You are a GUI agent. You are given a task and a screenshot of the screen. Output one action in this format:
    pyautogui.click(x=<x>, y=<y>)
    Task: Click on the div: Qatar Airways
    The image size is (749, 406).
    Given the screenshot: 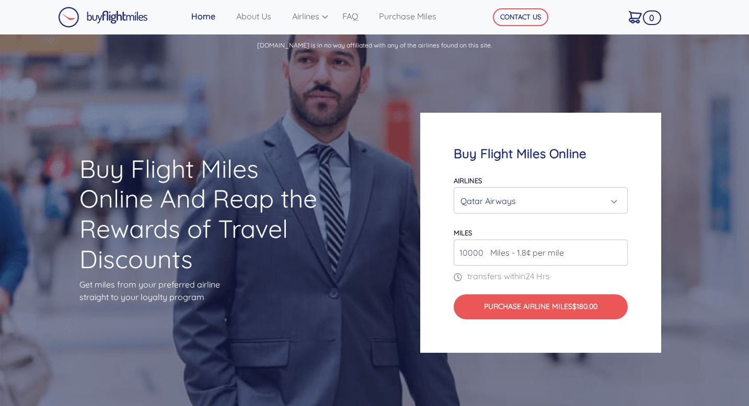 What is the action you would take?
    pyautogui.click(x=537, y=201)
    